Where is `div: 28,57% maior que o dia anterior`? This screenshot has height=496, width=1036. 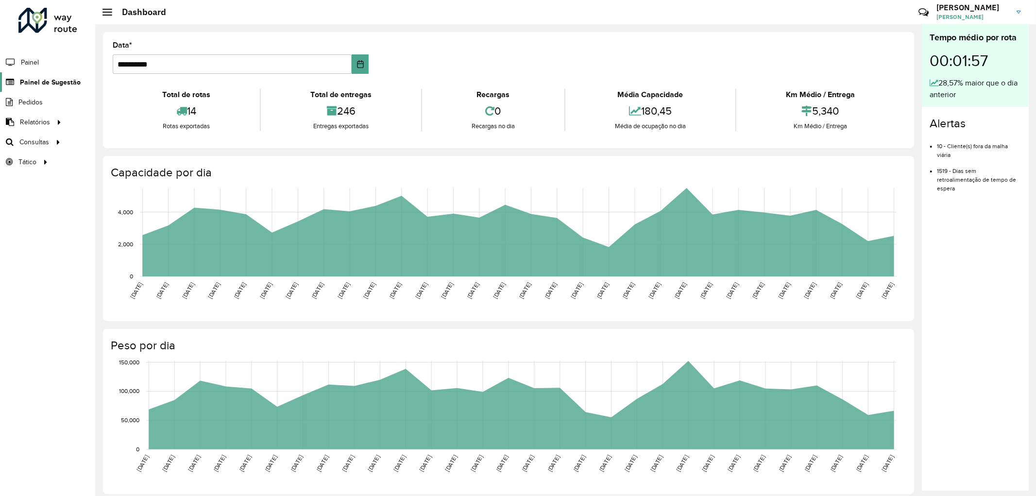
div: 28,57% maior que o dia anterior is located at coordinates (975, 89).